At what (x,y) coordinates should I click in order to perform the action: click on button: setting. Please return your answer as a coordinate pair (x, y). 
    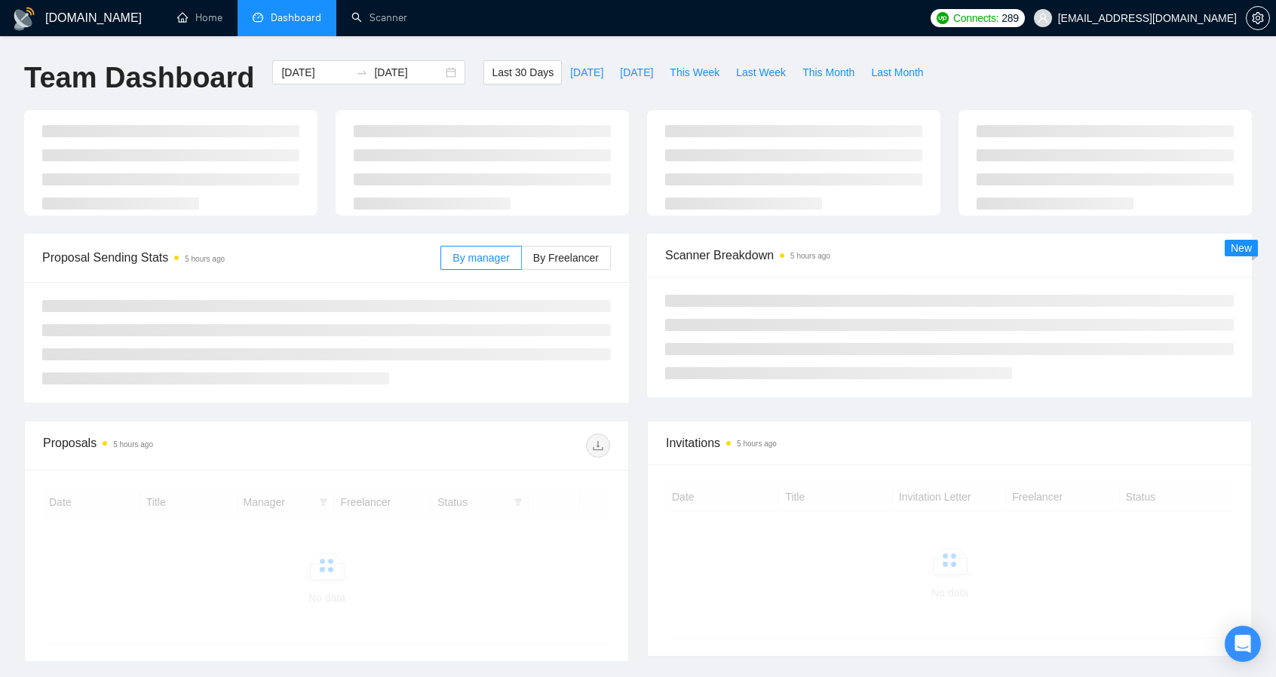
    Looking at the image, I should click on (1258, 18).